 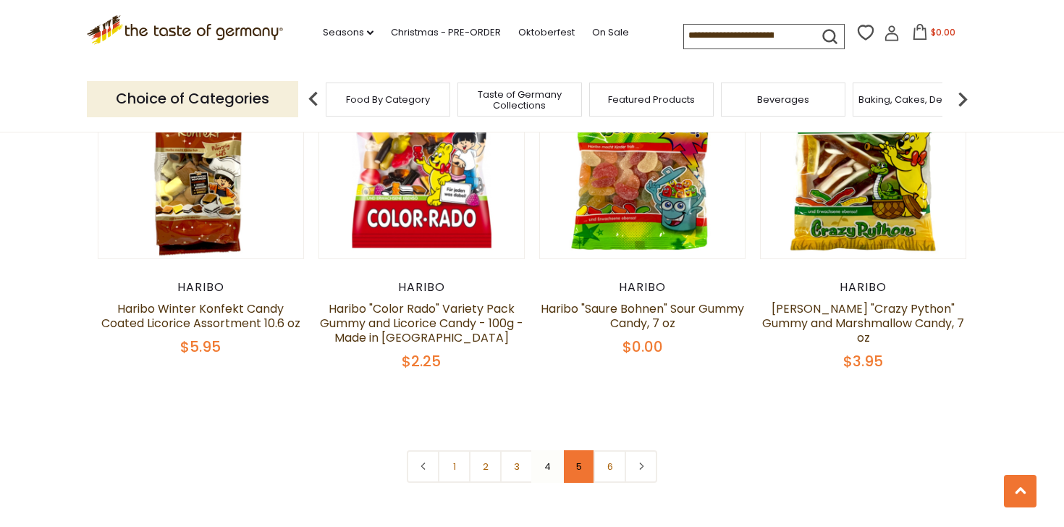 What do you see at coordinates (578, 466) in the screenshot?
I see `a: 5` at bounding box center [578, 466].